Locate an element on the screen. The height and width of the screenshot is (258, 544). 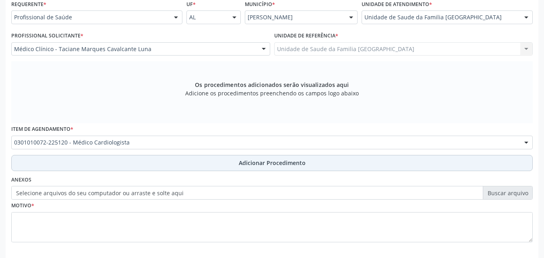
span: Adicionar Procedimento is located at coordinates (272, 163).